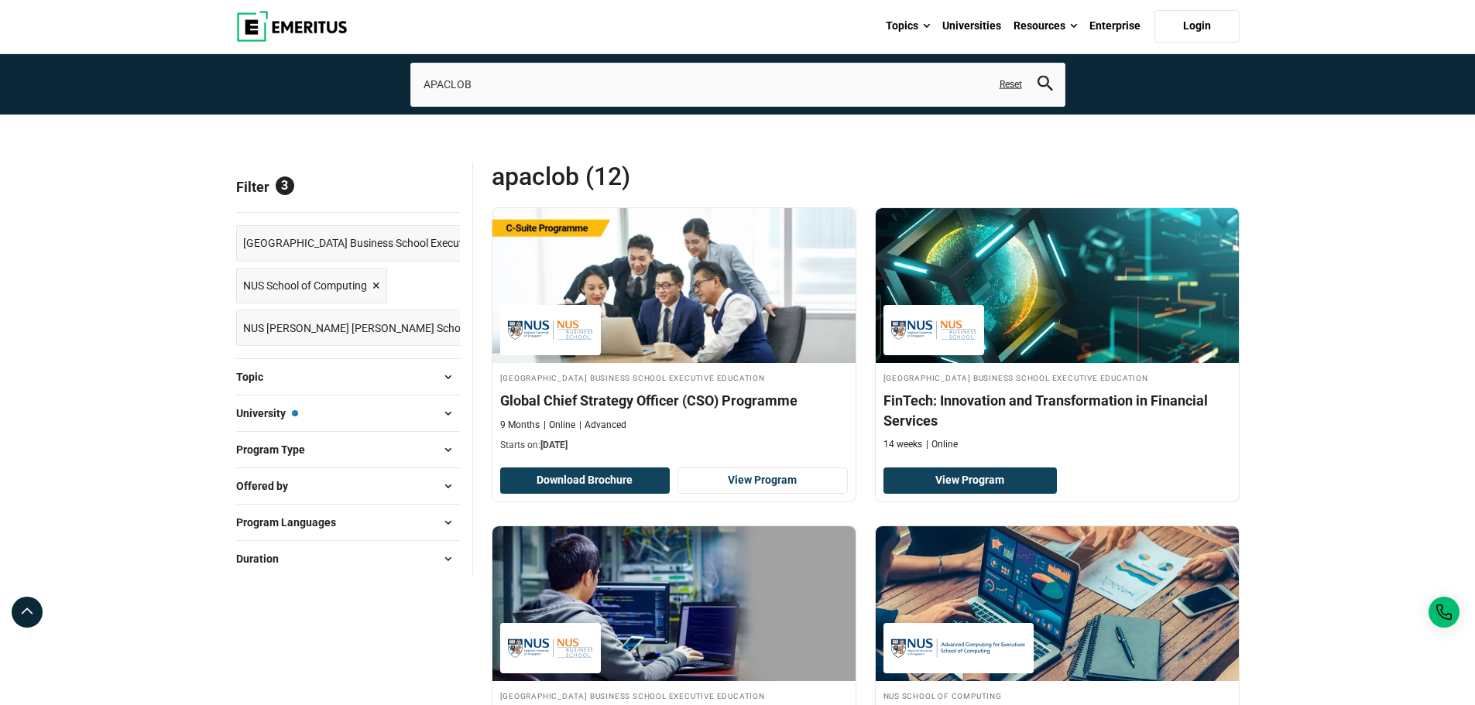 The height and width of the screenshot is (705, 1475). What do you see at coordinates (959, 648) in the screenshot?
I see `img: NUS School of Computing` at bounding box center [959, 648].